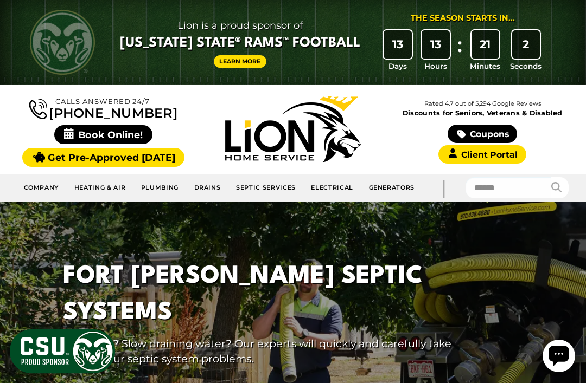 Image resolution: width=586 pixels, height=383 pixels. Describe the element at coordinates (266, 188) in the screenshot. I see `a: Septic Services` at that location.